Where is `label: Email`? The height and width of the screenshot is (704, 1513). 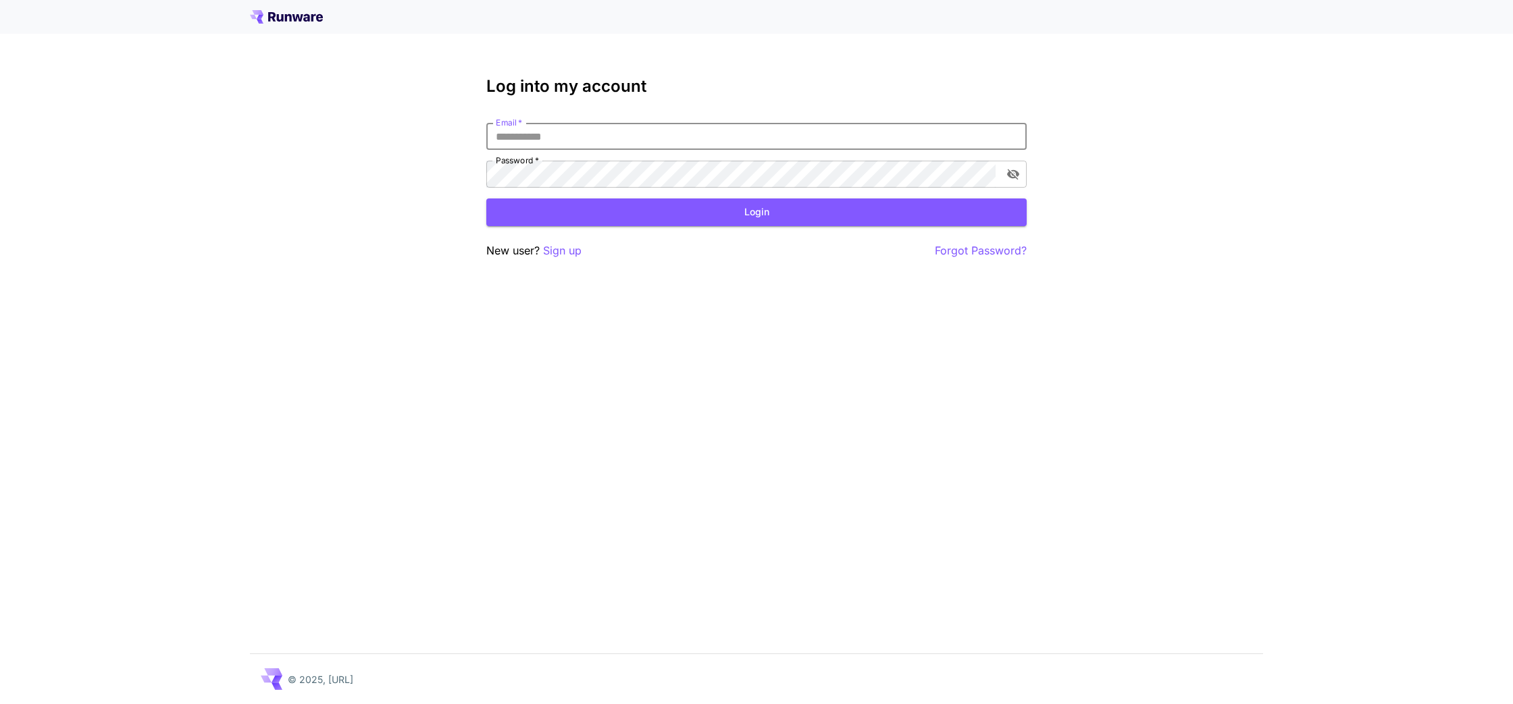
label: Email is located at coordinates (509, 122).